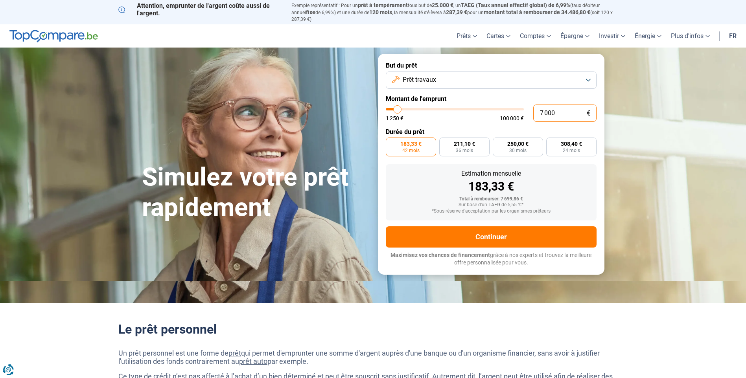 This screenshot has height=378, width=746. Describe the element at coordinates (690, 36) in the screenshot. I see `a: Plus d'infos` at that location.